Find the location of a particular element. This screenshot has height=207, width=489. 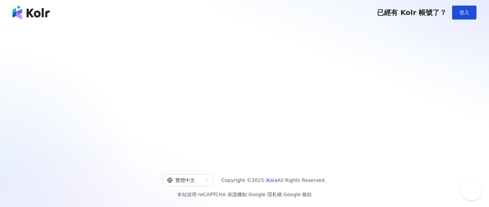

button: 登入 is located at coordinates (464, 13).